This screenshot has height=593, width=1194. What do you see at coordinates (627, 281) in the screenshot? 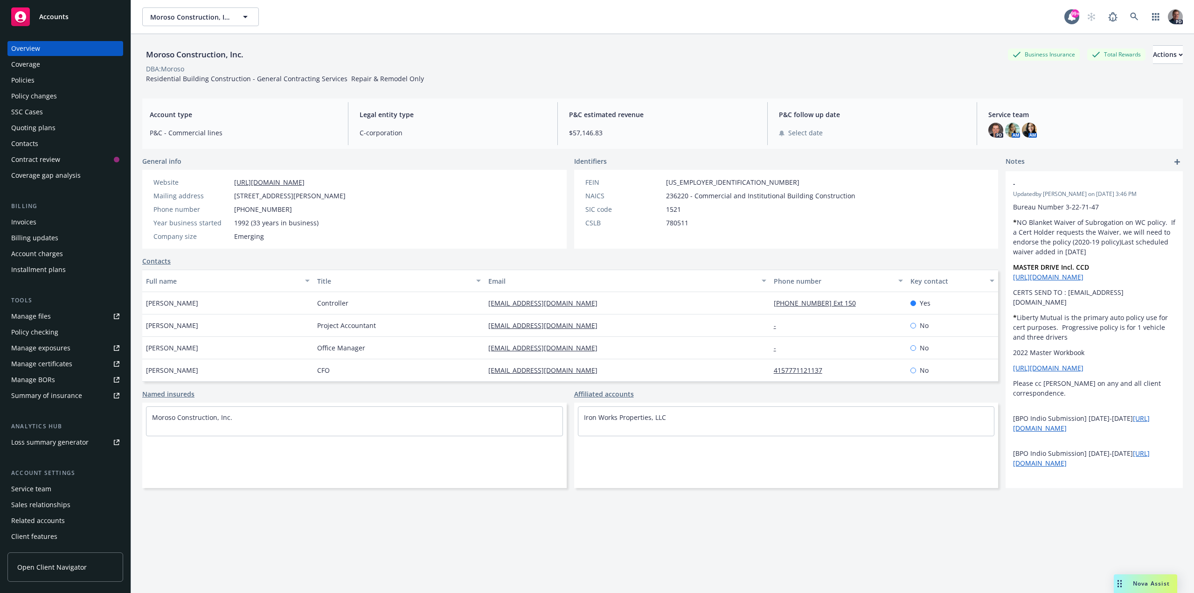
I see `button: Email` at bounding box center [627, 281].